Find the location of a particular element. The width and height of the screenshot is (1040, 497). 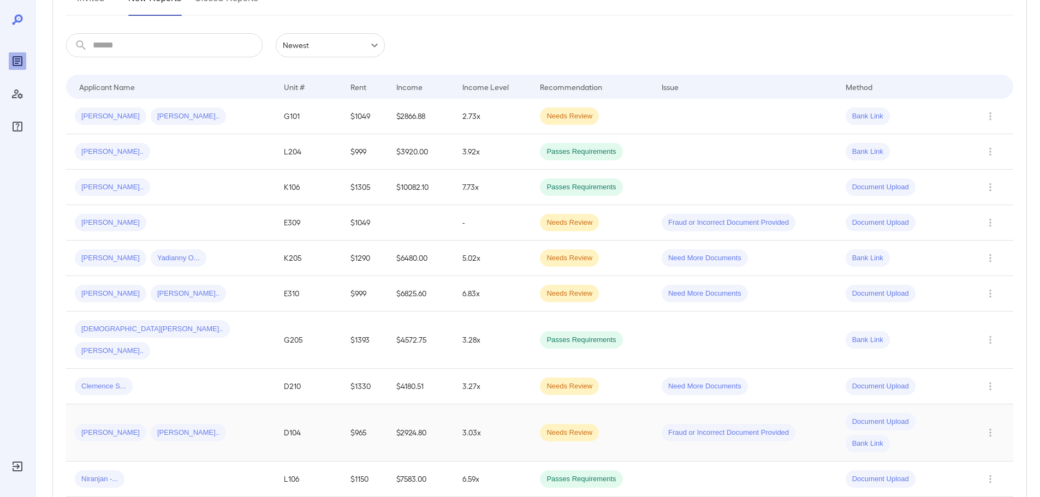

div: Method is located at coordinates (859, 87).